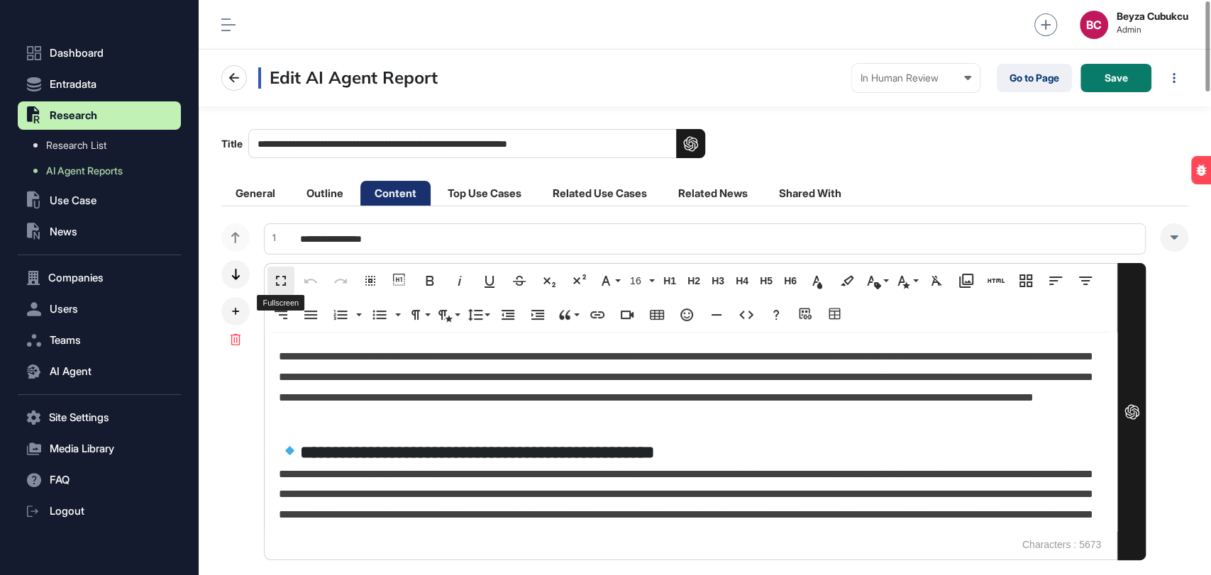  What do you see at coordinates (657, 315) in the screenshot?
I see `button: Insert Table` at bounding box center [657, 315].